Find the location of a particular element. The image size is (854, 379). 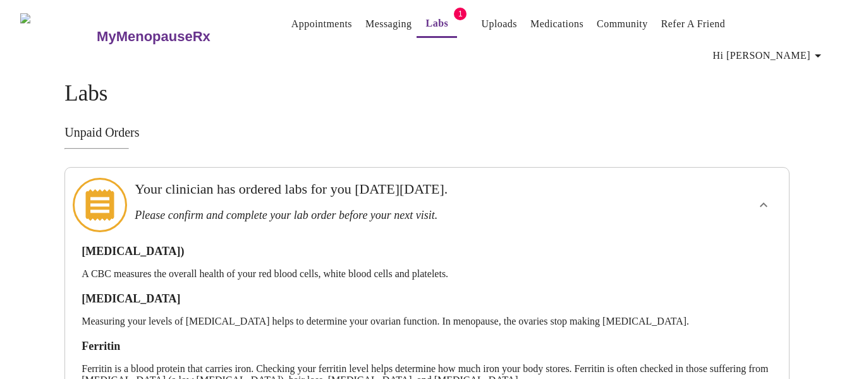

h3: Unpaid Orders is located at coordinates (427, 132).